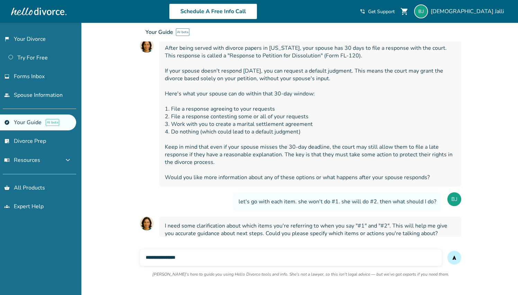 This screenshot has width=518, height=295. Describe the element at coordinates (7, 141) in the screenshot. I see `span: list_alt_check` at that location.